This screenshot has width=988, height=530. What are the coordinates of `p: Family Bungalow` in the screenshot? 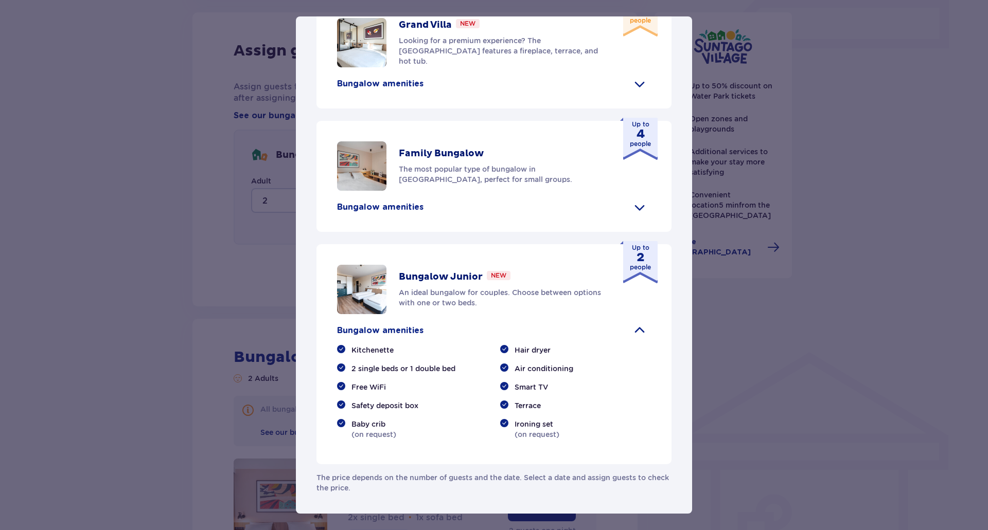 It's located at (441, 154).